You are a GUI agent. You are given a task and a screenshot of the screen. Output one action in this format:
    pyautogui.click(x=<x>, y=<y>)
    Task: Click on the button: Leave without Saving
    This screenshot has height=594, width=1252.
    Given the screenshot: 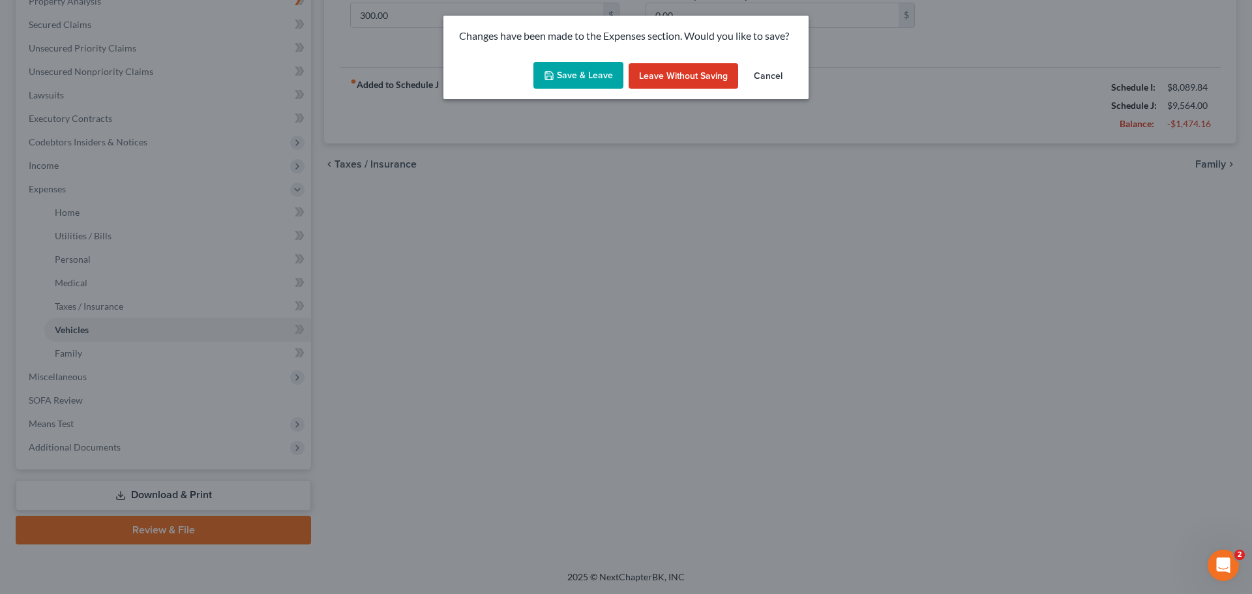 What is the action you would take?
    pyautogui.click(x=683, y=76)
    